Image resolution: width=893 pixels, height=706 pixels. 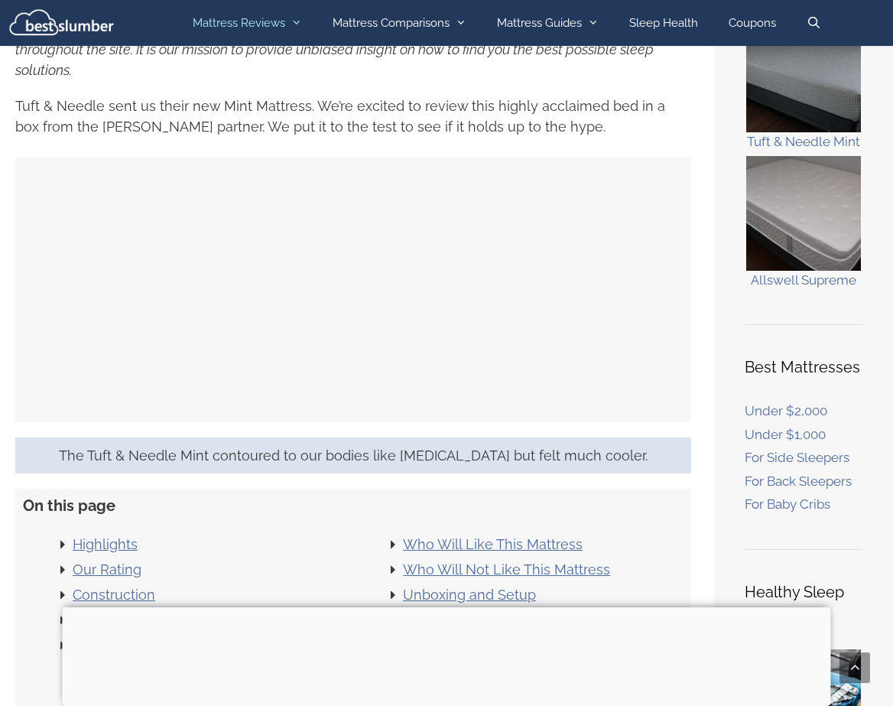 I want to click on a: Who Will Like This Mattress, so click(x=493, y=544).